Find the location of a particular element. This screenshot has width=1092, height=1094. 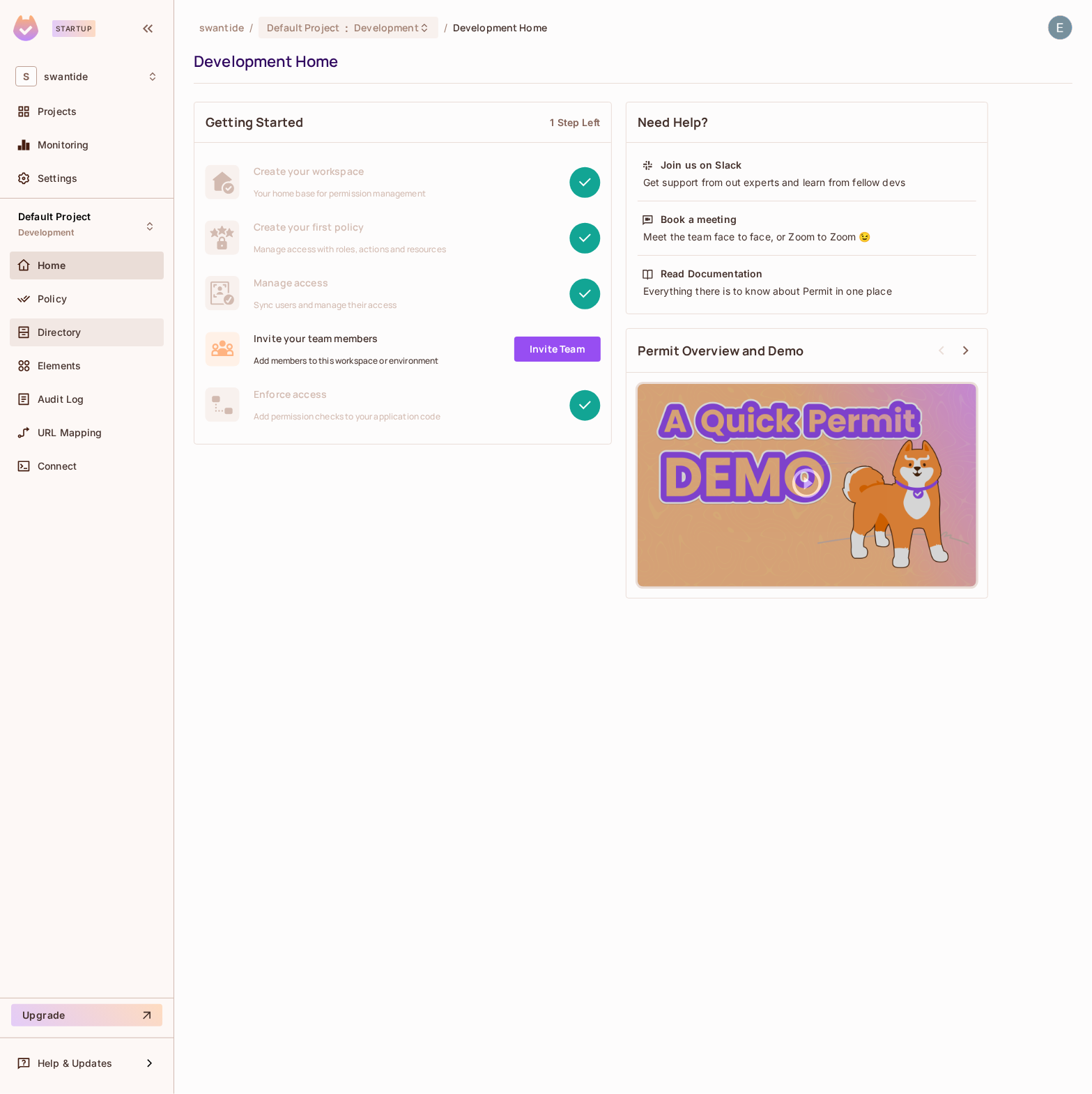

span: Policy is located at coordinates (52, 299).